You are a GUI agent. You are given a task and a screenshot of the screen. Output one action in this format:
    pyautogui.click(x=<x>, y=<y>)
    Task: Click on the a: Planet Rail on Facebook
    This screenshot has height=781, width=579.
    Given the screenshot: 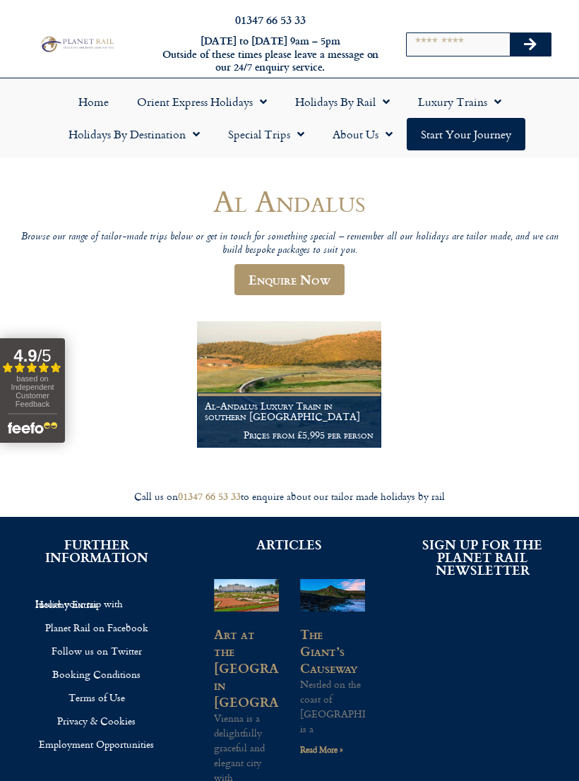 What is the action you would take?
    pyautogui.click(x=96, y=627)
    